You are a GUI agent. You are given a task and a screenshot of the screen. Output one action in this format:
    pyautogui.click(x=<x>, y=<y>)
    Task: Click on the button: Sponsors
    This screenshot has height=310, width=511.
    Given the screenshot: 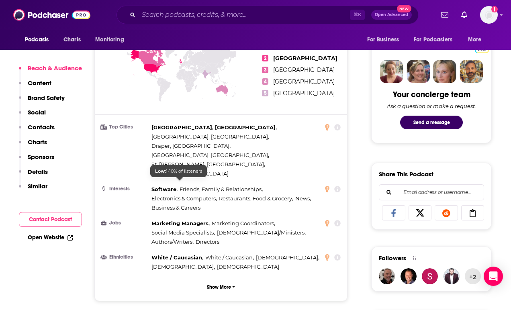 What is the action you would take?
    pyautogui.click(x=37, y=160)
    